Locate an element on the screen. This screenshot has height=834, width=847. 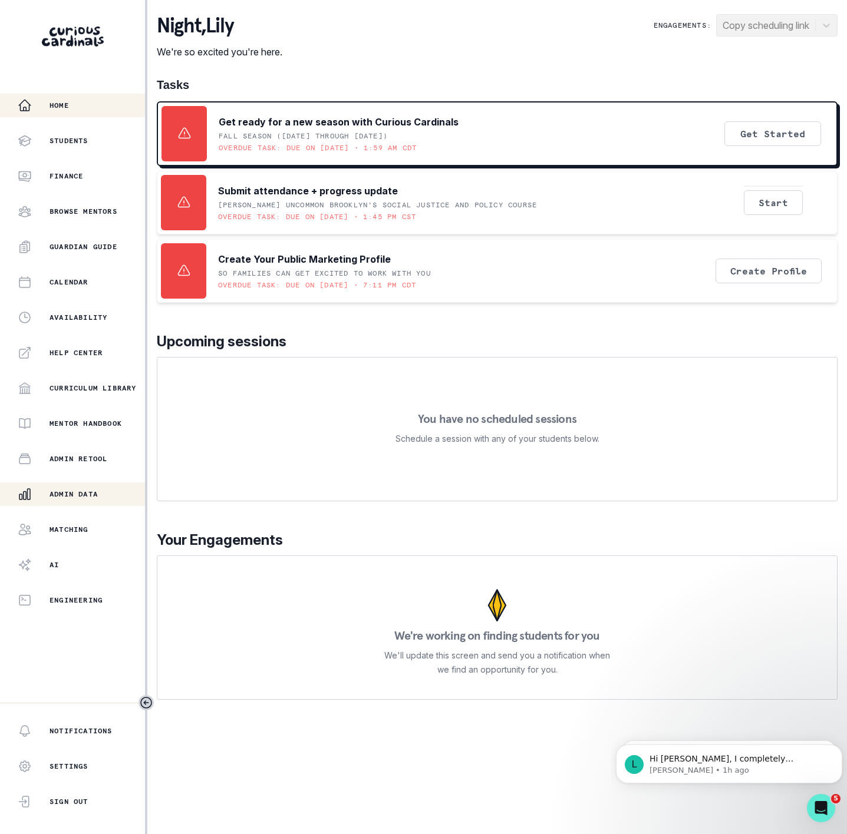
p: Submit attendance + progress update is located at coordinates (308, 191).